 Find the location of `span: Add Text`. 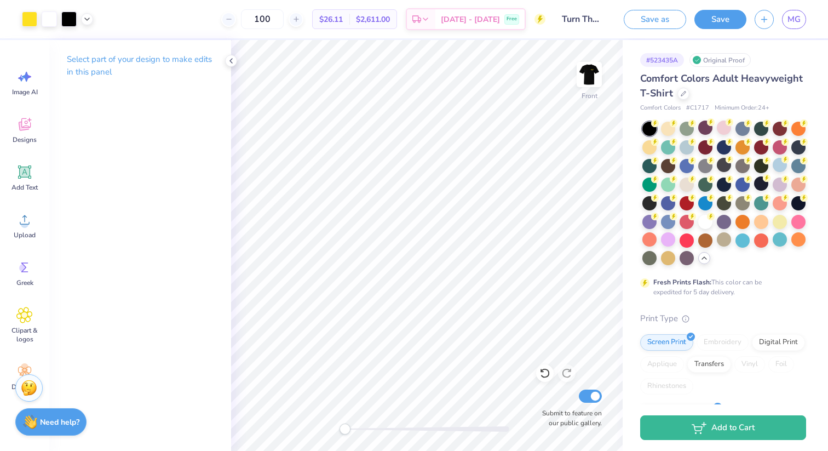

span: Add Text is located at coordinates (25, 187).